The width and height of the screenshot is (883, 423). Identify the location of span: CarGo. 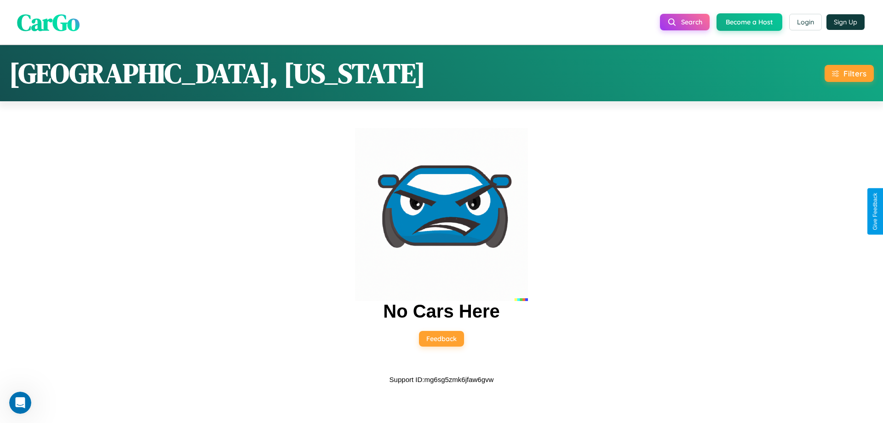
(48, 22).